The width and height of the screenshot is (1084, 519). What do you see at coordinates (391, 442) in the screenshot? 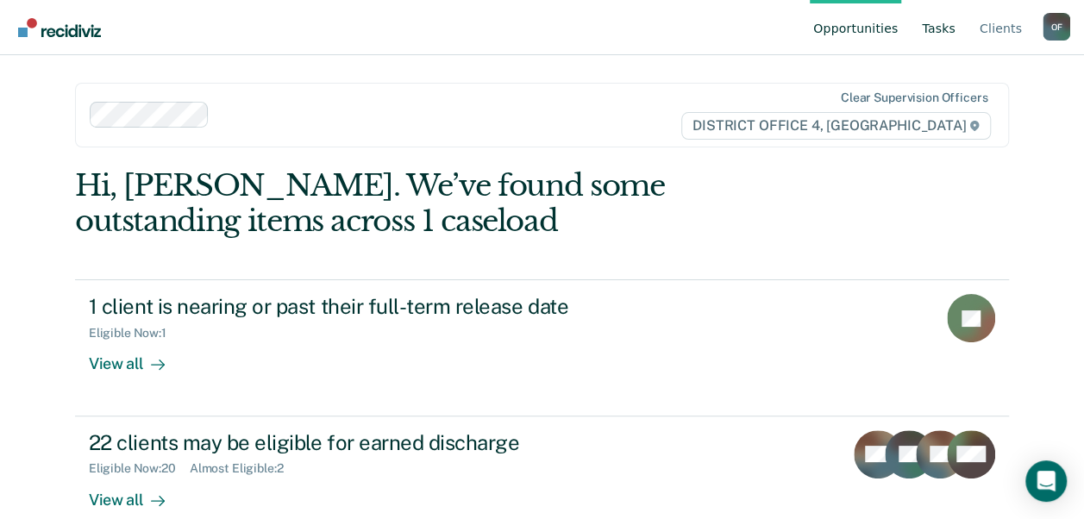
I see `div: 22 clients may be eligible for earned discharge` at bounding box center [391, 442].